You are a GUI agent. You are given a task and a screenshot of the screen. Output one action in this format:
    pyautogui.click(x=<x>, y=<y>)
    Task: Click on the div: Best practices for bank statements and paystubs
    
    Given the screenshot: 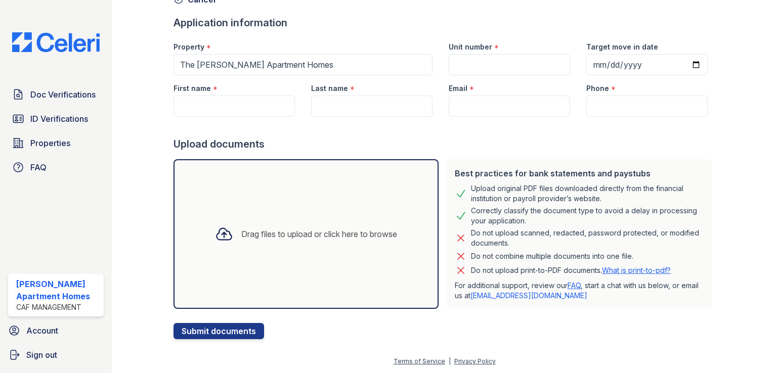 What is the action you would take?
    pyautogui.click(x=579, y=173)
    